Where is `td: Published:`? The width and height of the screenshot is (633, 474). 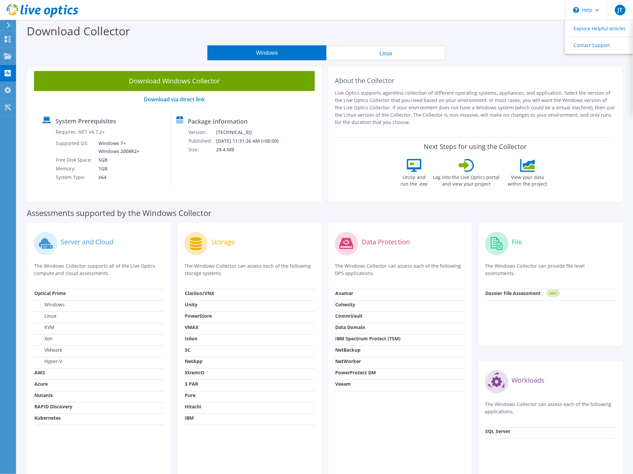 td: Published: is located at coordinates (202, 141).